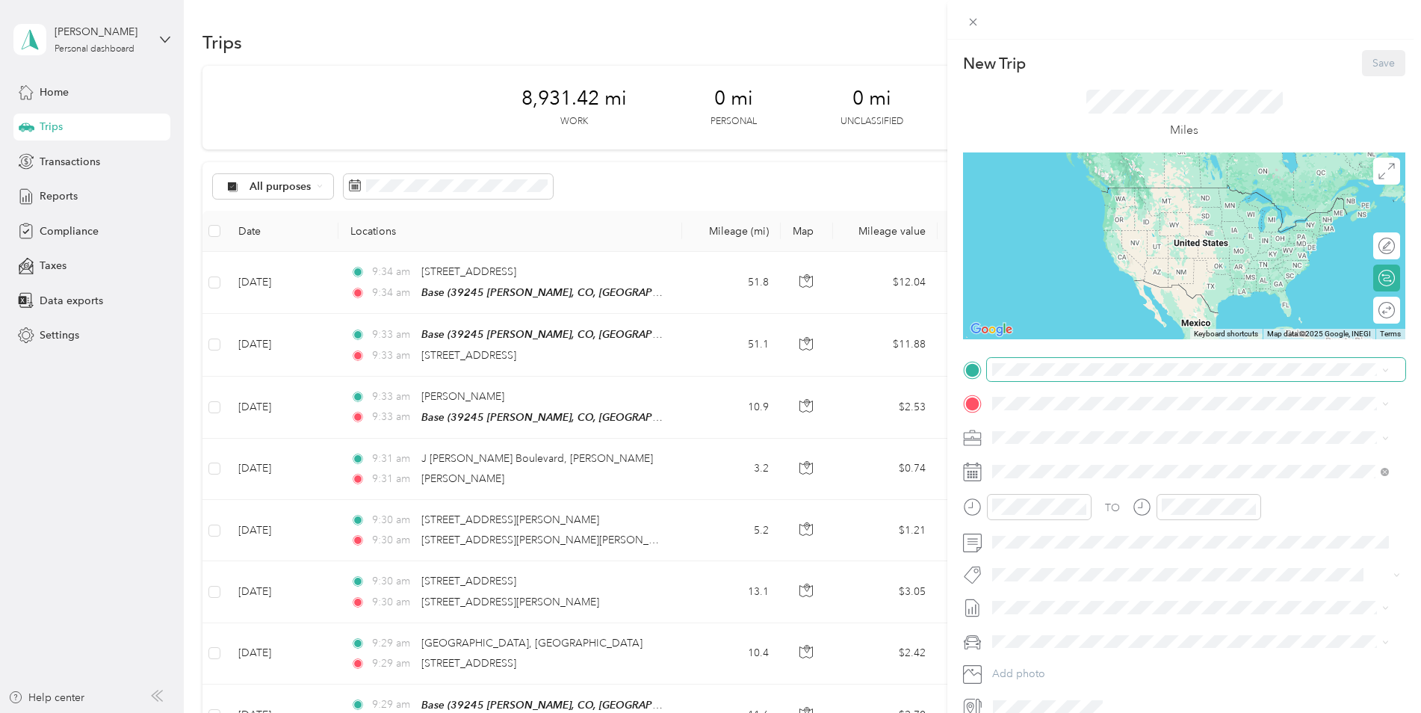  I want to click on button: Keyboard shortcuts, so click(1226, 334).